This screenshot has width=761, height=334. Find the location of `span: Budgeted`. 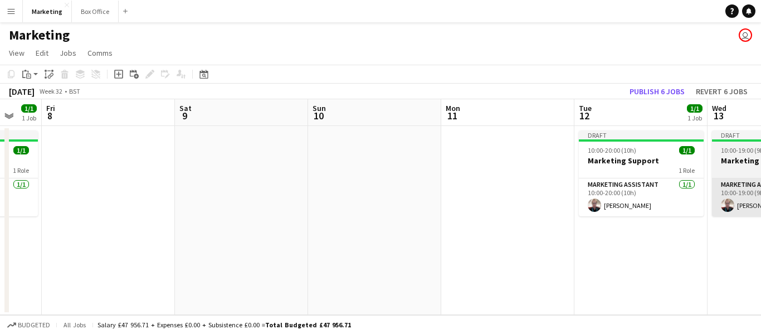

span: Budgeted is located at coordinates (34, 325).